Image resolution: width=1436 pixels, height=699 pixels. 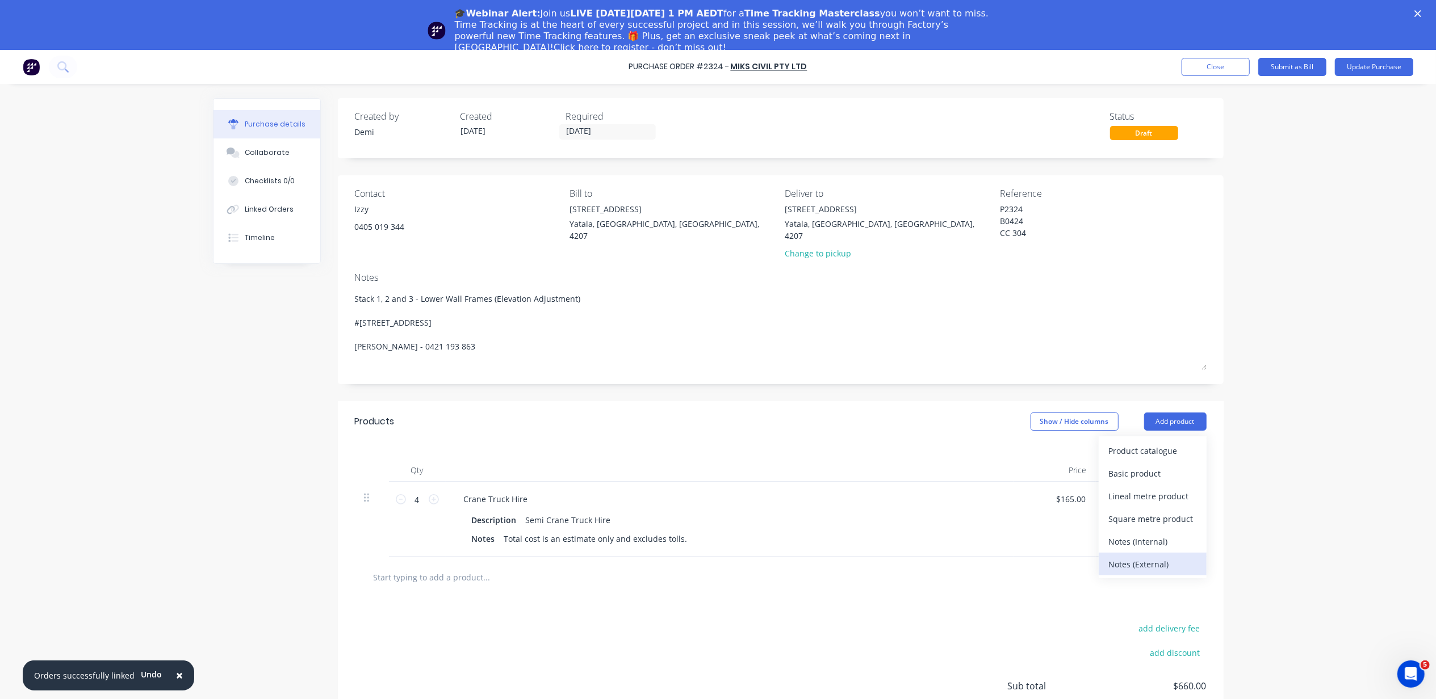 I want to click on div: Purchase details, so click(x=275, y=124).